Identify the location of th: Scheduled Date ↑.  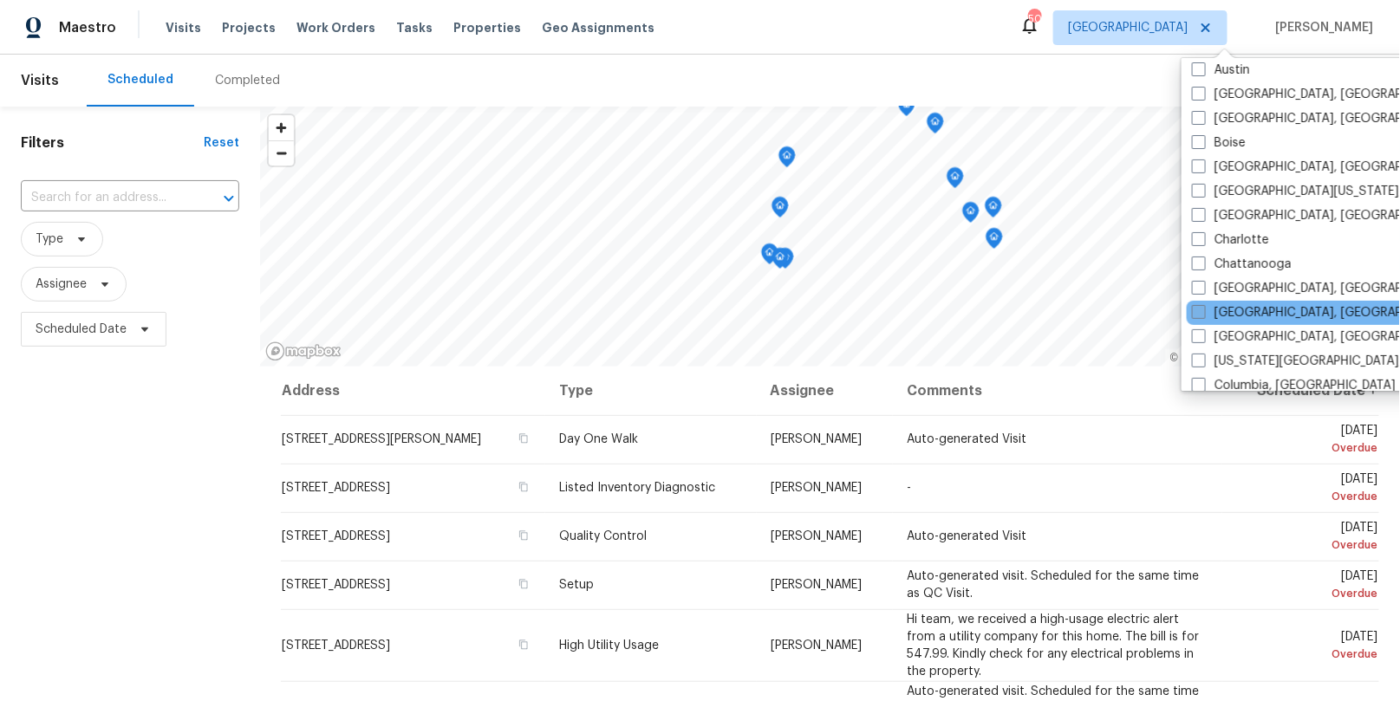
(1300, 391).